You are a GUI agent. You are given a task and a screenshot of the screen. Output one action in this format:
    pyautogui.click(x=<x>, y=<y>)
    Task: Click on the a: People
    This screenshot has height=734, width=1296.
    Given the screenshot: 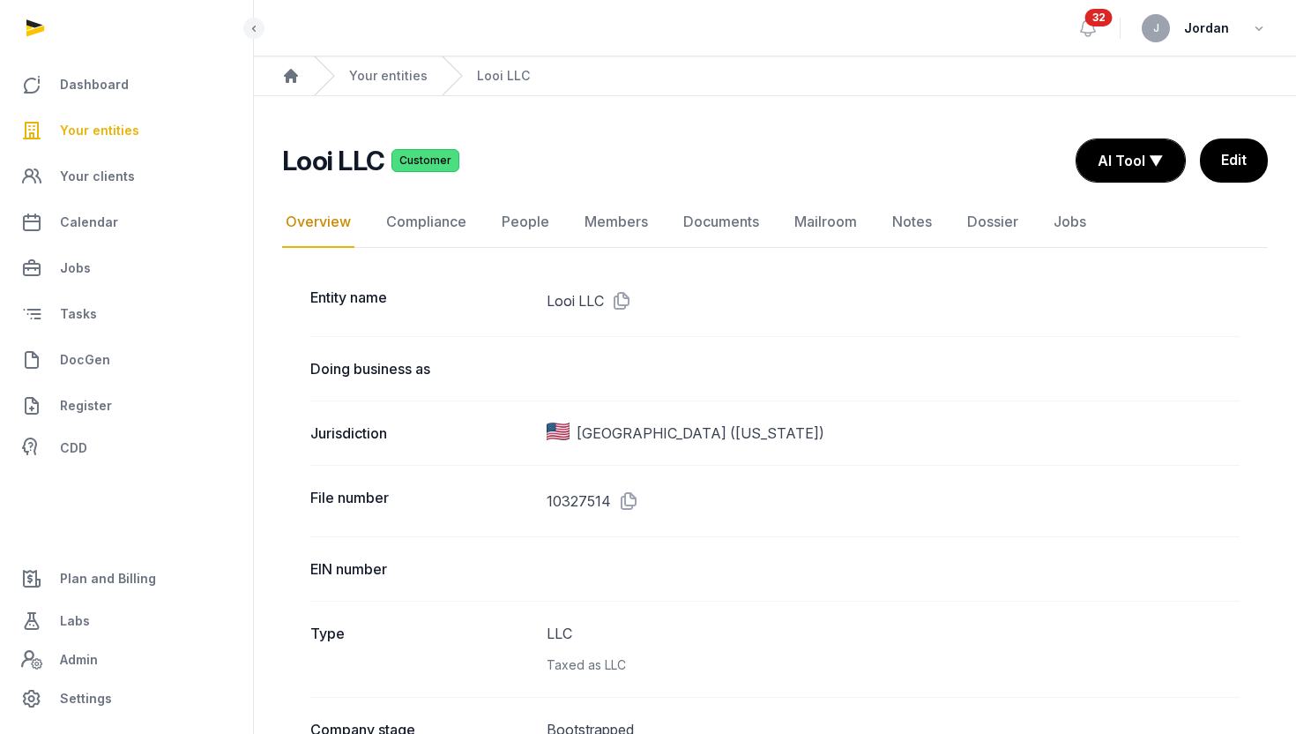 What is the action you would take?
    pyautogui.click(x=526, y=222)
    